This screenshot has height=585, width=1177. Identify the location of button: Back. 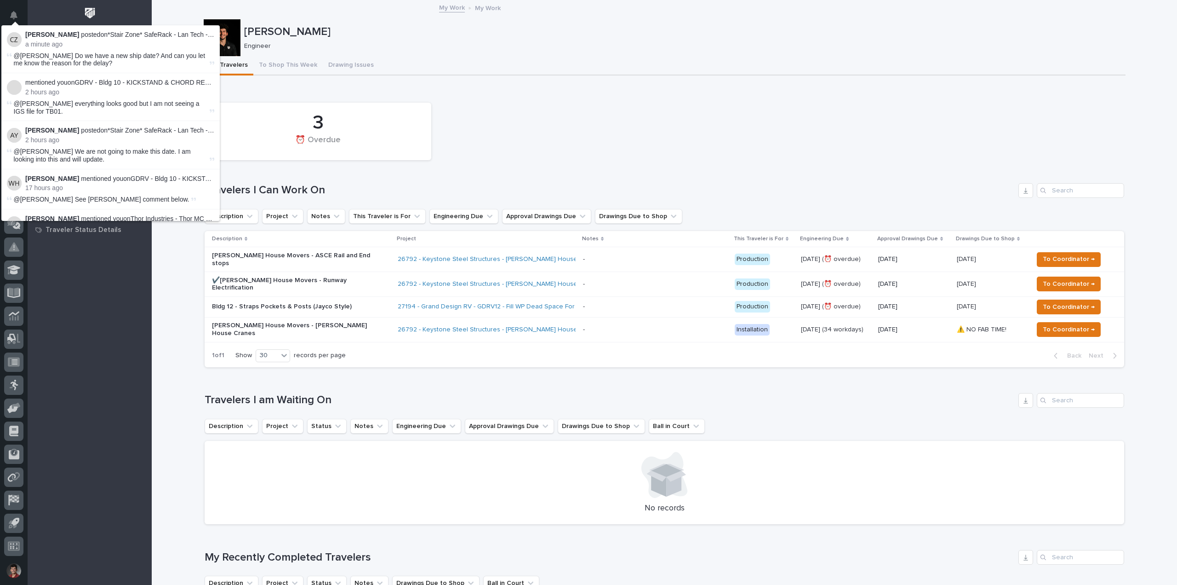
(1066, 356).